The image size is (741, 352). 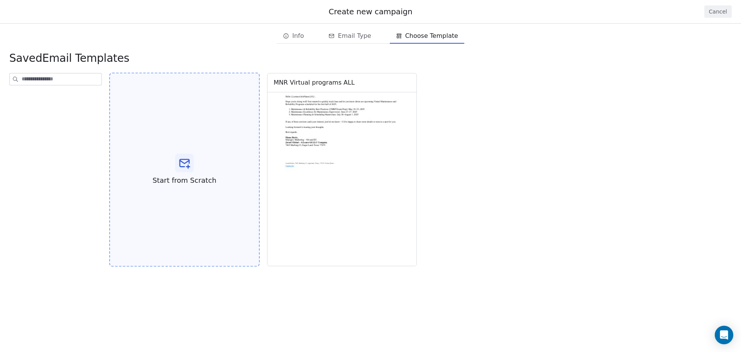 I want to click on span: Email Templates, so click(x=69, y=58).